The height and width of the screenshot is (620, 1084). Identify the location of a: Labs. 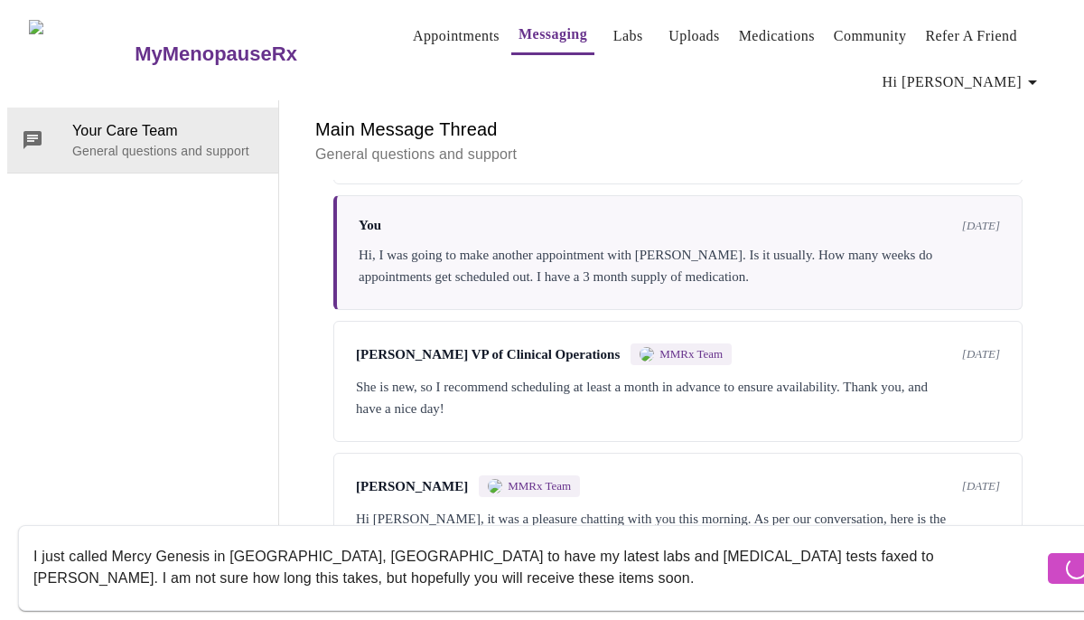
(628, 36).